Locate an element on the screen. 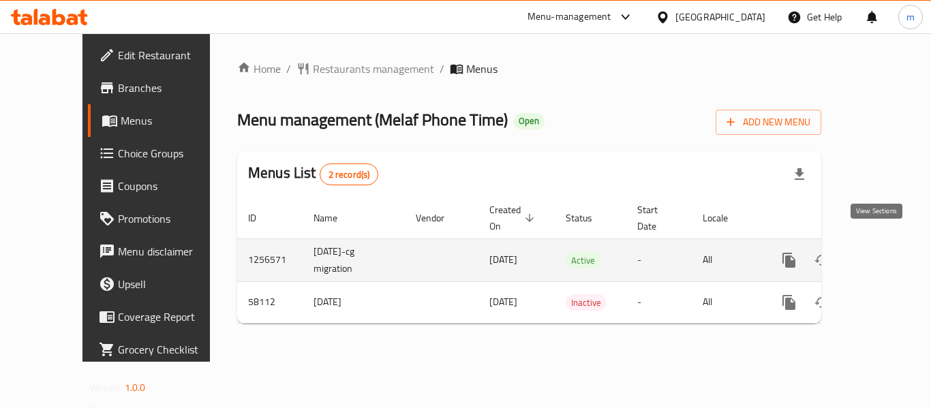 This screenshot has width=931, height=408. span: Name is located at coordinates (334, 218).